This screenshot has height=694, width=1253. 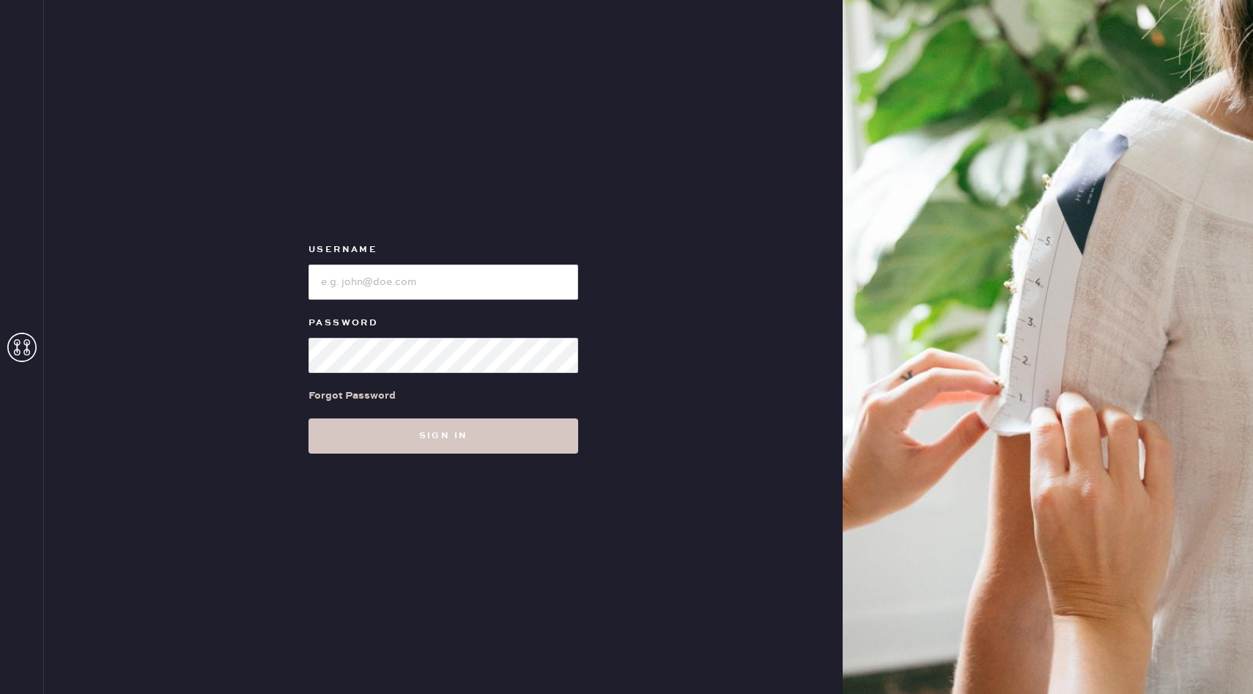 I want to click on a: Forgot Password, so click(x=352, y=396).